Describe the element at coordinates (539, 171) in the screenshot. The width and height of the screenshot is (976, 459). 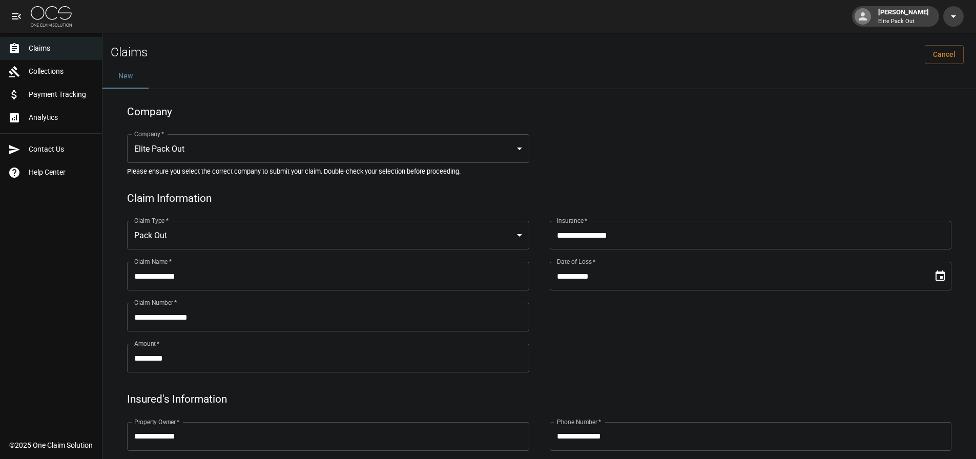
I see `h5: Please ensure you select the correct company to submit your claim. Double-check your selection be...` at that location.